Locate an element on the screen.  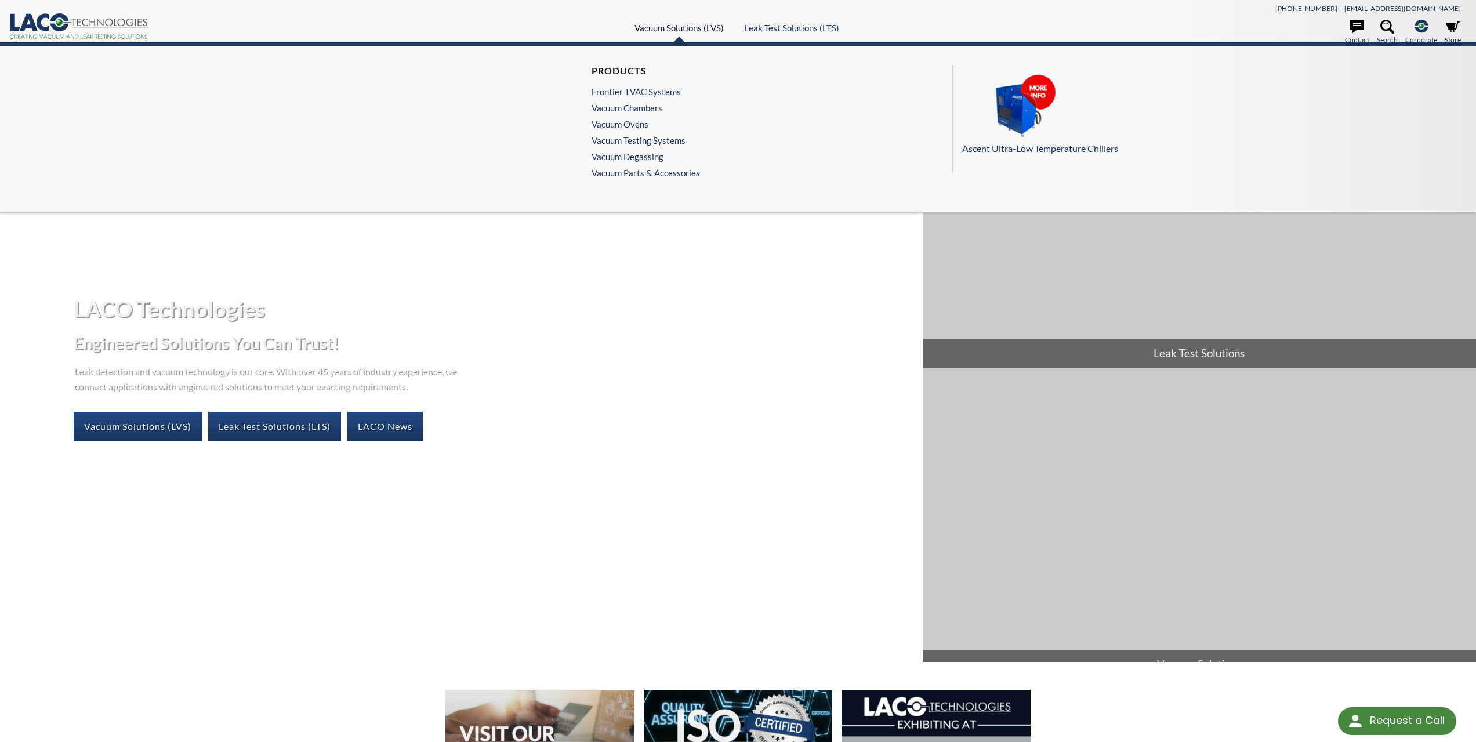
a: Vacuum Solutions is located at coordinates (1199, 524).